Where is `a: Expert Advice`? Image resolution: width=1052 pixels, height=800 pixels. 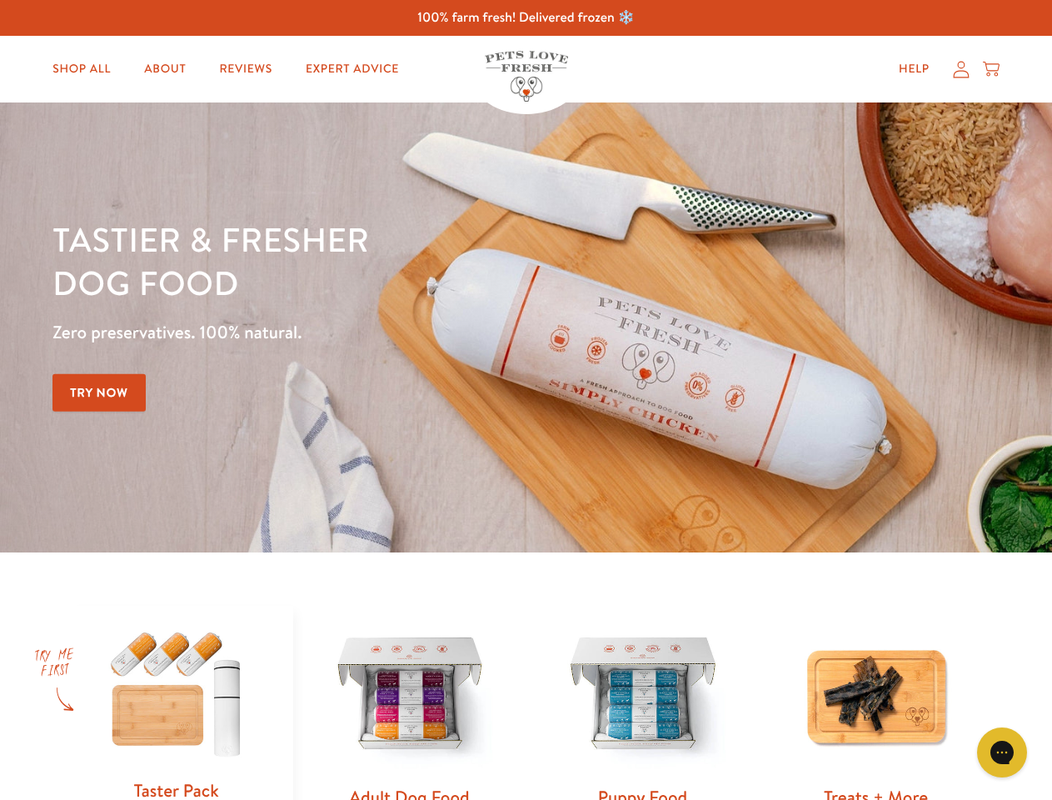 a: Expert Advice is located at coordinates (352, 69).